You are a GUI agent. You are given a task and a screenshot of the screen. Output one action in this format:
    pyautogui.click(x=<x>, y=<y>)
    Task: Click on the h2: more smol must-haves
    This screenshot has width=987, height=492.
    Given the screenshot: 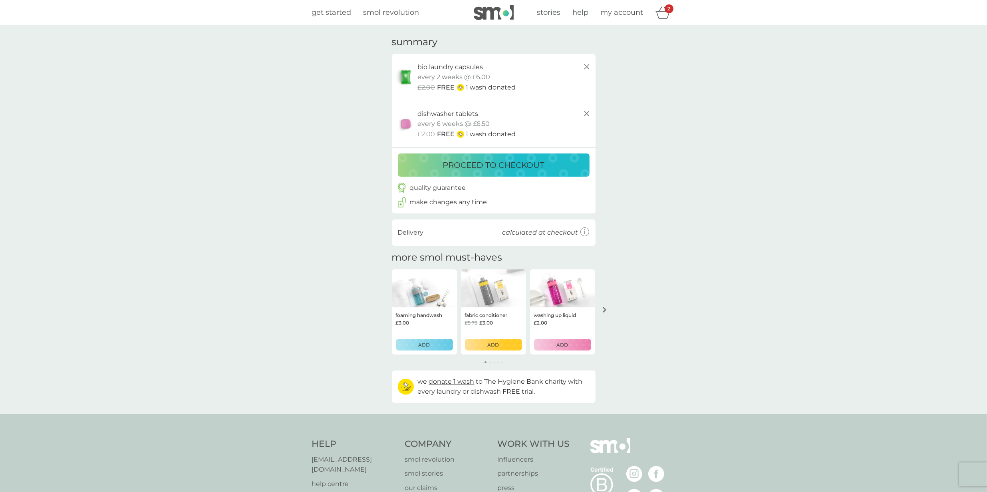 What is the action you would take?
    pyautogui.click(x=447, y=257)
    